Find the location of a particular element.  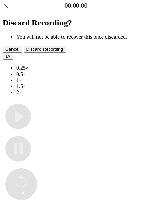

span: 1 is located at coordinates (6, 56).